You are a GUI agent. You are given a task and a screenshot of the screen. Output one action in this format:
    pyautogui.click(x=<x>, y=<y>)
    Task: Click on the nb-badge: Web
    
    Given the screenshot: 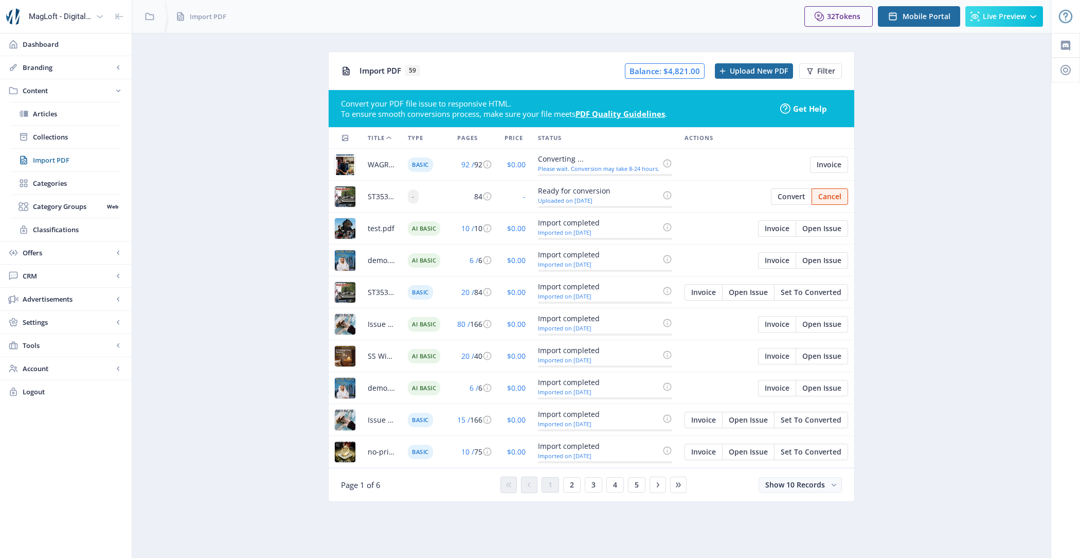 What is the action you would take?
    pyautogui.click(x=112, y=206)
    